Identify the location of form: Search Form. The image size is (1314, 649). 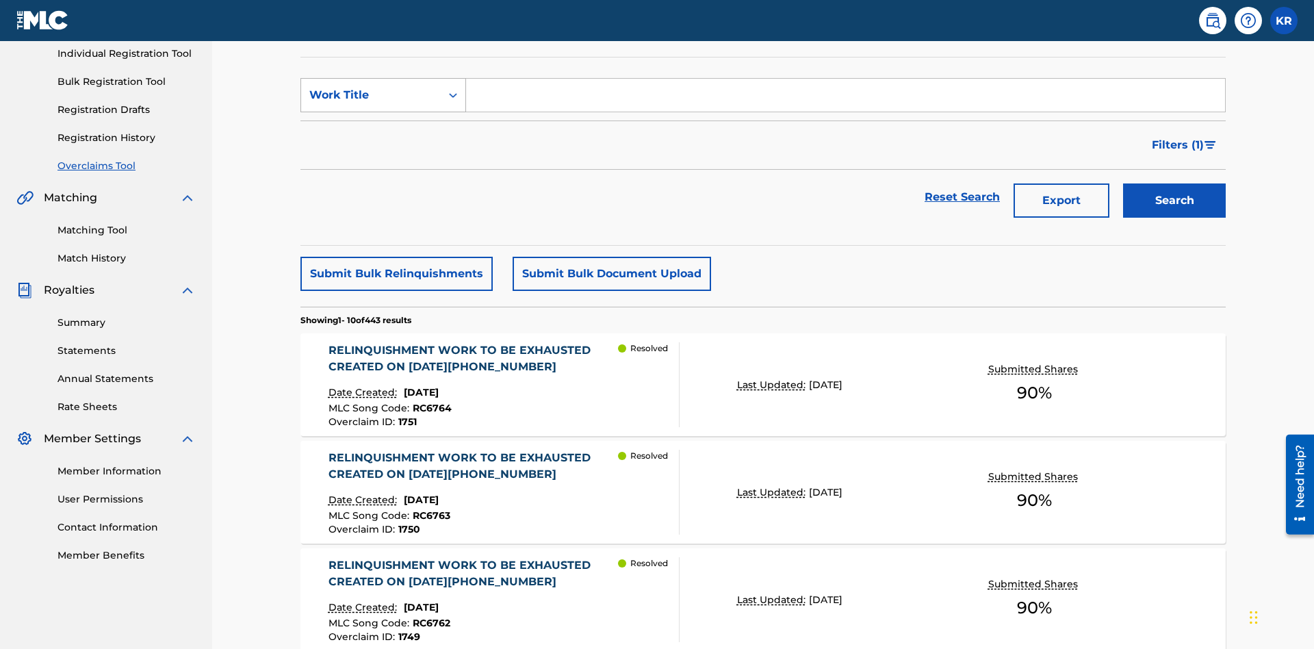
(763, 151).